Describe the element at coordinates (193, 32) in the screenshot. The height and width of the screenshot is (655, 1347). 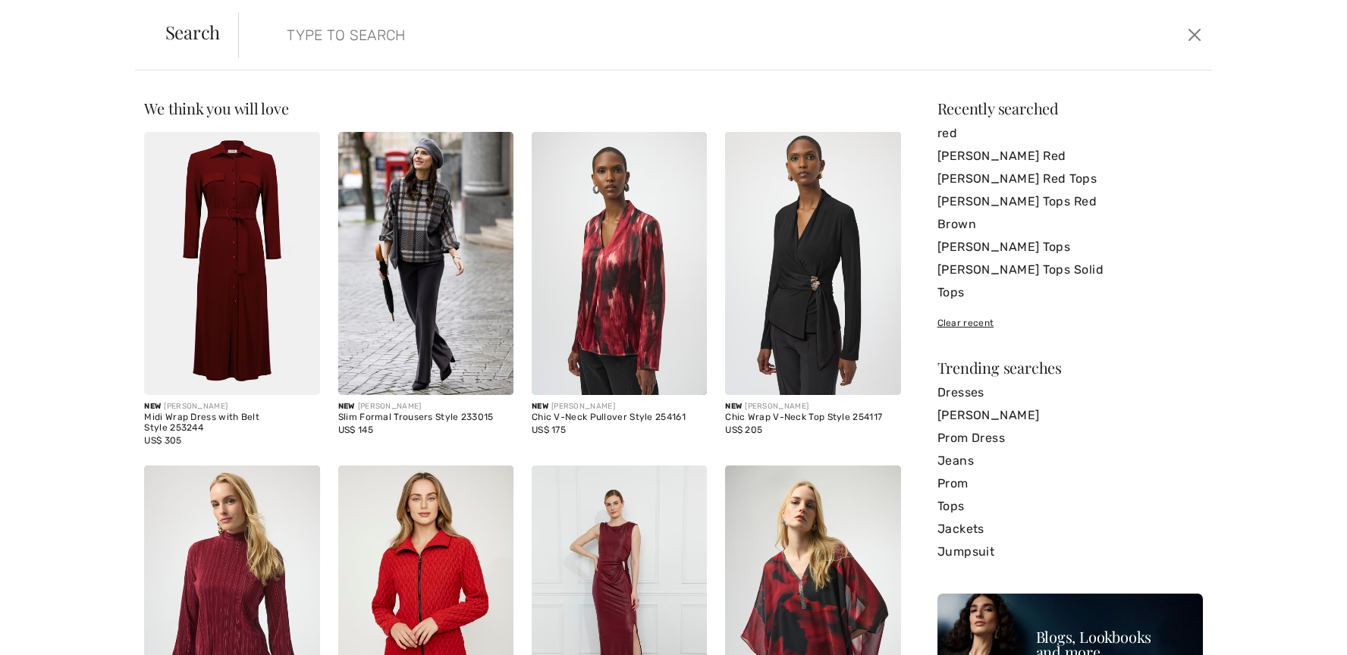
I see `span: Search` at that location.